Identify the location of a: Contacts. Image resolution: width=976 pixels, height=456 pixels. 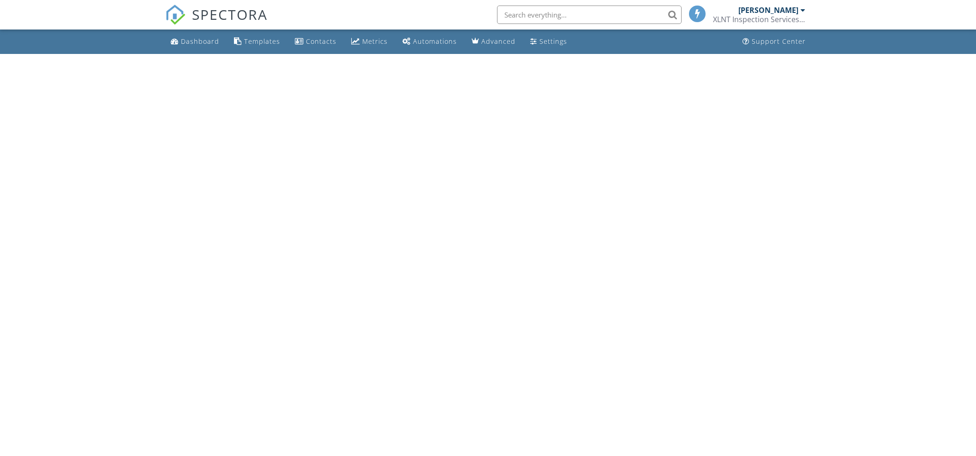
(316, 42).